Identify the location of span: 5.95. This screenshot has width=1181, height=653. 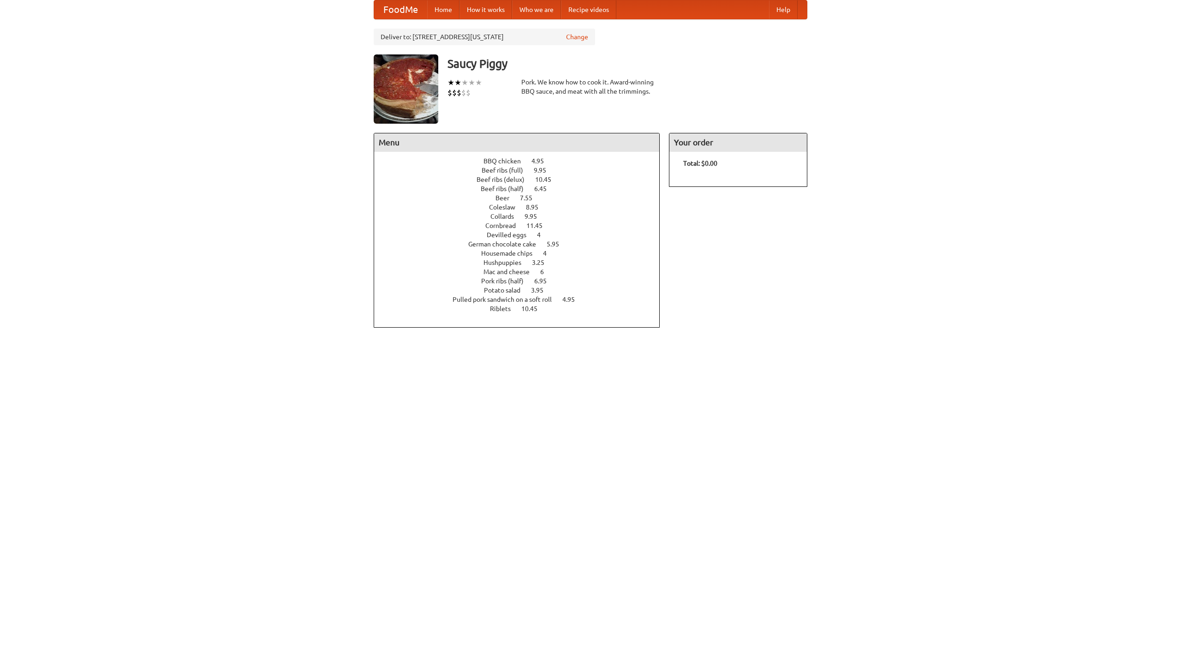
(557, 244).